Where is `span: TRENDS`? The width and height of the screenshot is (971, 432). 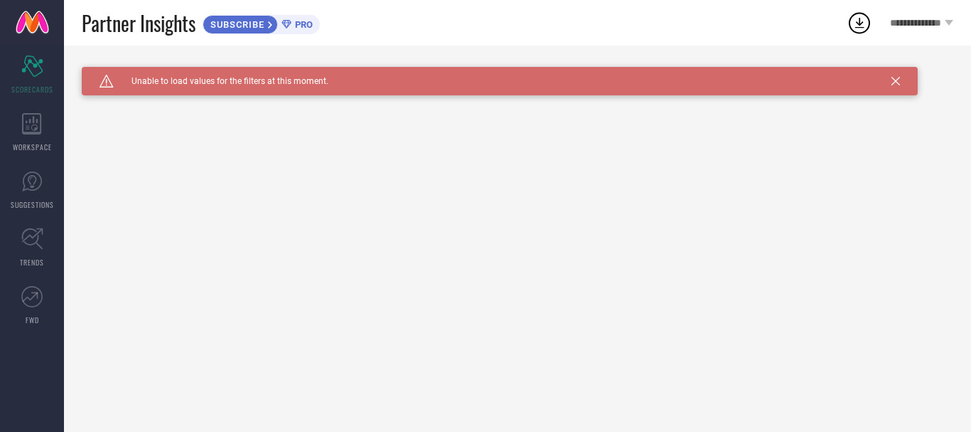
span: TRENDS is located at coordinates (32, 262).